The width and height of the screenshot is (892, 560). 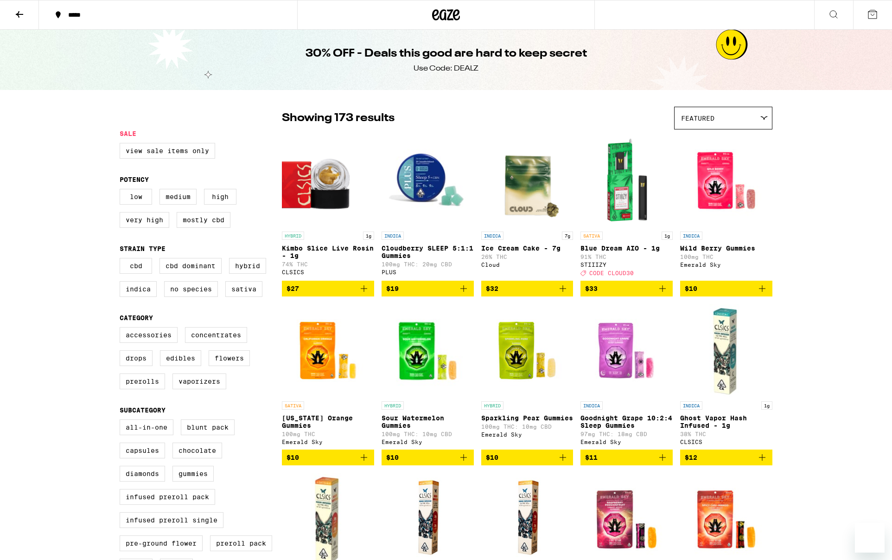 I want to click on label: High, so click(x=220, y=197).